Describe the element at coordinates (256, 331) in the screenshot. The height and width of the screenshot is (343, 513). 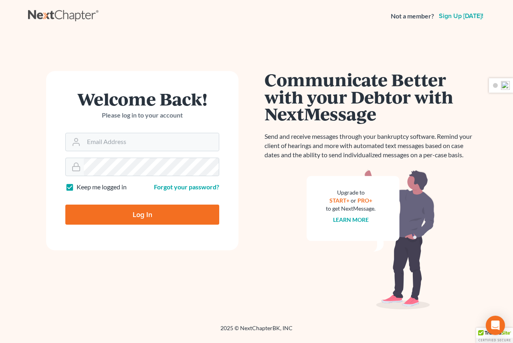
I see `div: 2025 © NextChapterBK, INC` at that location.